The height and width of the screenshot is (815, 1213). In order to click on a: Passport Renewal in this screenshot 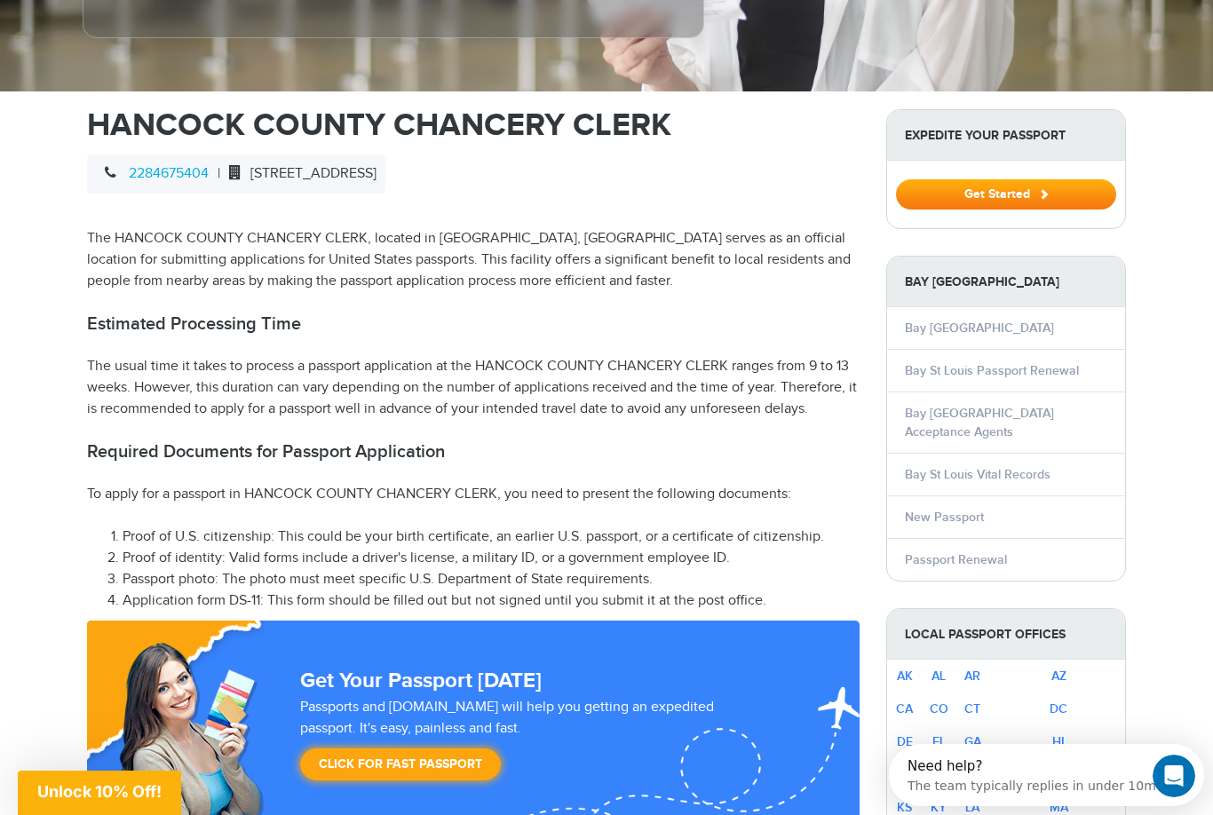, I will do `click(955, 559)`.